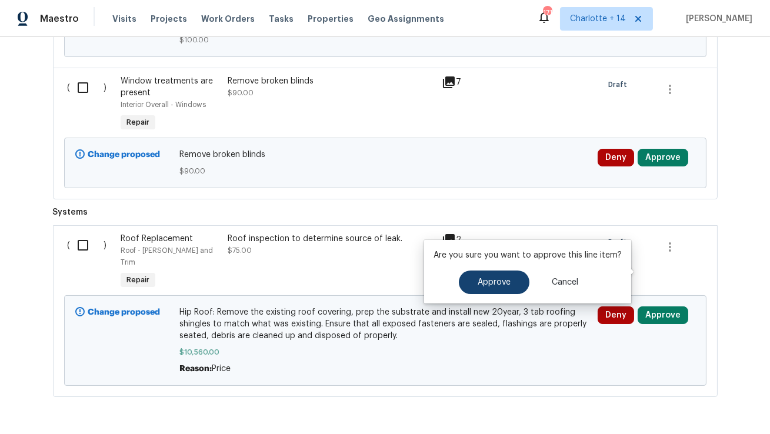 Image resolution: width=770 pixels, height=434 pixels. I want to click on span: Window treatments are present, so click(166, 87).